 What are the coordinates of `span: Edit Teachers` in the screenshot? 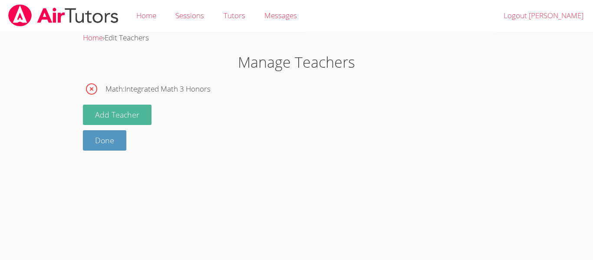 It's located at (127, 37).